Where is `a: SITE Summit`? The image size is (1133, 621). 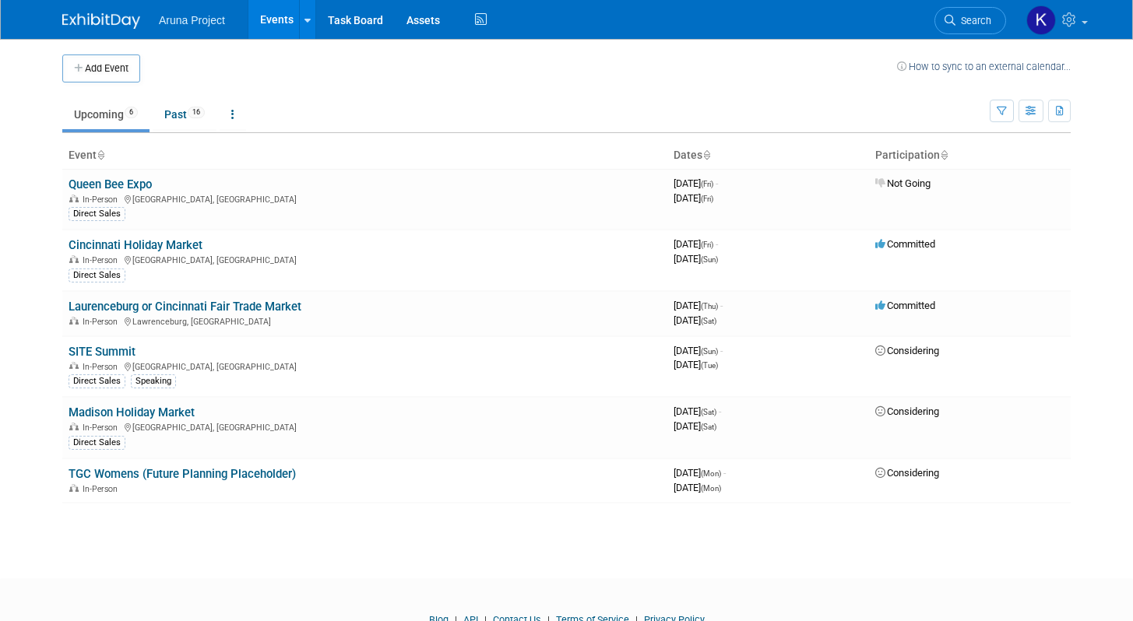
a: SITE Summit is located at coordinates (102, 352).